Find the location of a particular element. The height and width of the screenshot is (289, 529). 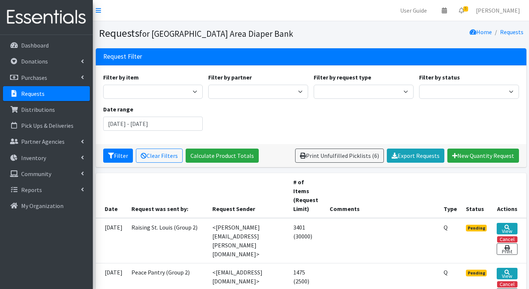

p: Inventory is located at coordinates (33, 158).